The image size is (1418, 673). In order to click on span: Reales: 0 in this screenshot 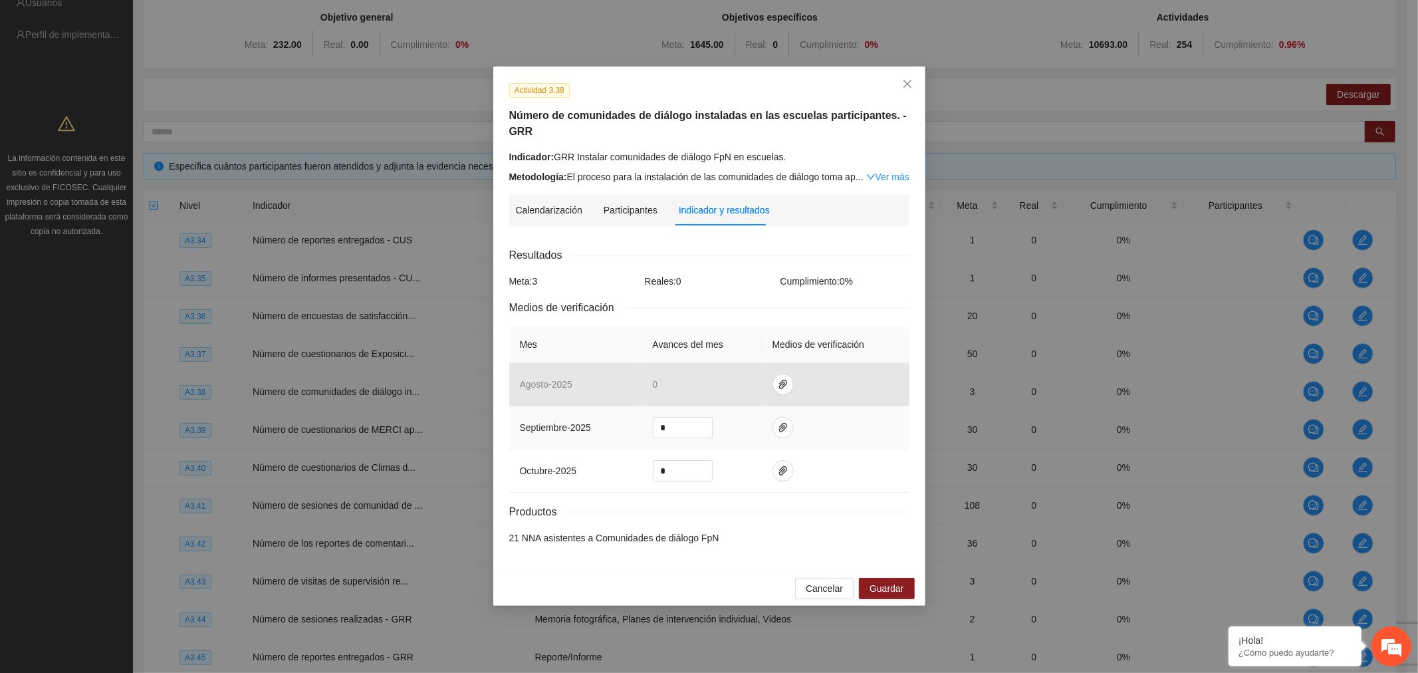, I will do `click(663, 281)`.